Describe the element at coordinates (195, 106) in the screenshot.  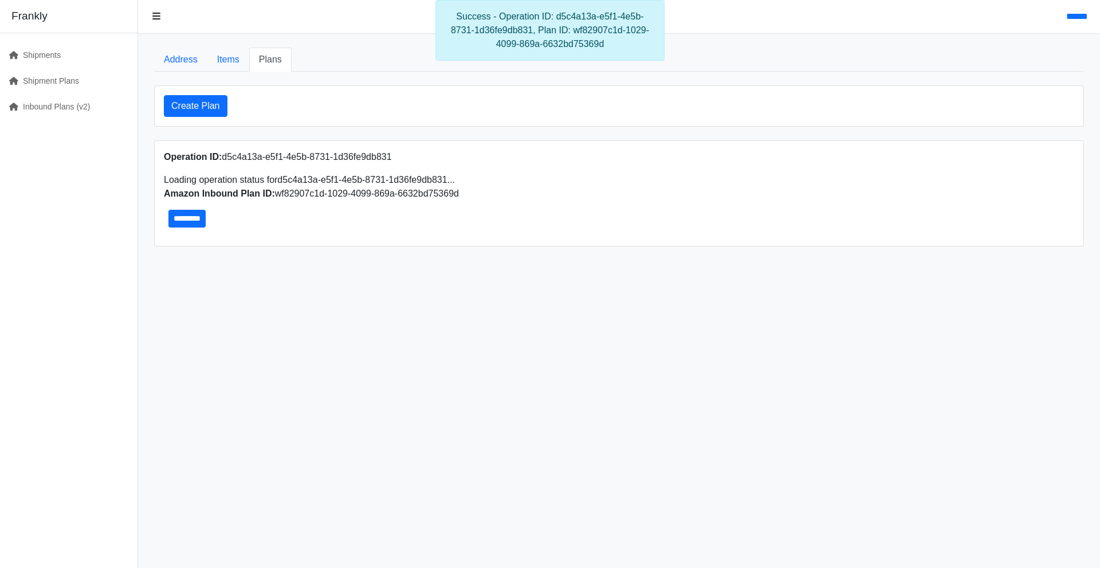
I see `a: Create Plan` at that location.